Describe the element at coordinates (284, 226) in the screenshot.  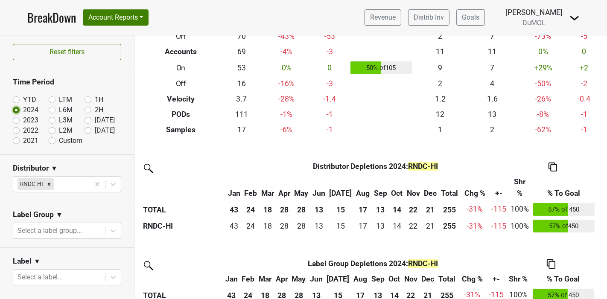
I see `td: 27.6` at that location.